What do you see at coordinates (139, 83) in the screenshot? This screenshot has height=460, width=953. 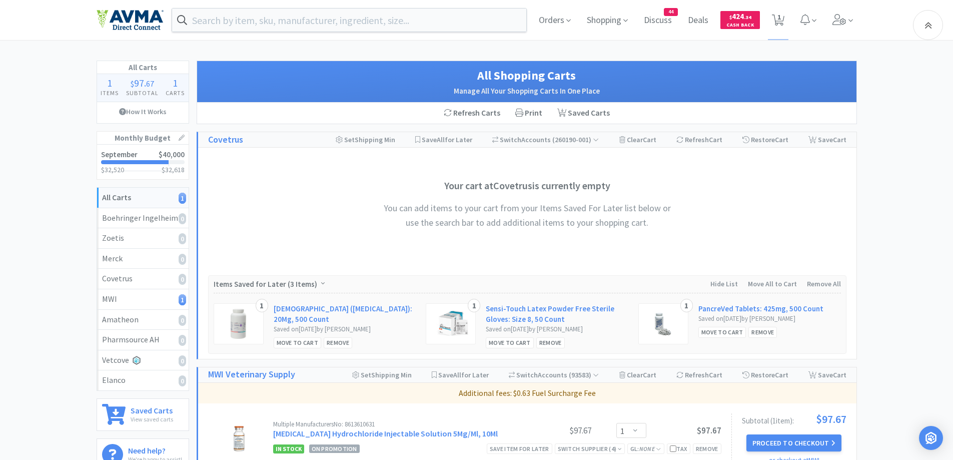 I see `span: 97` at bounding box center [139, 83].